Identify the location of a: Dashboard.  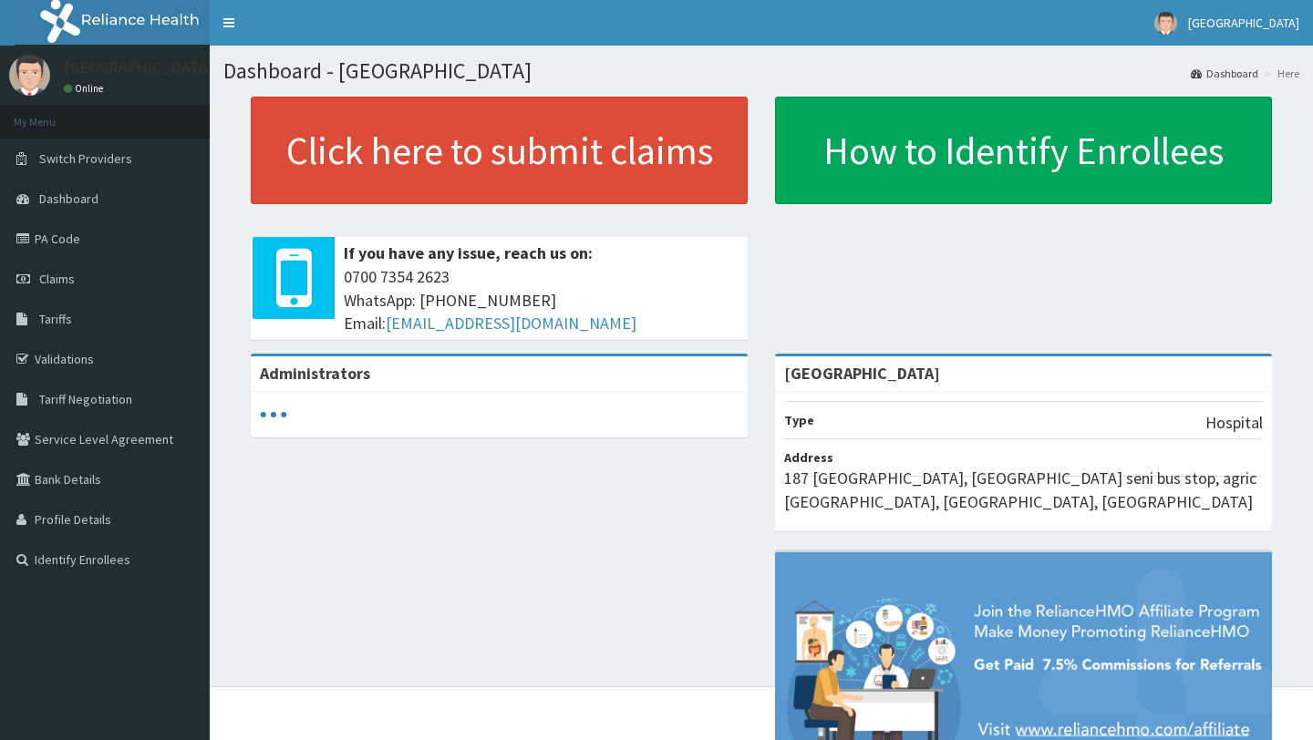
(1224, 73).